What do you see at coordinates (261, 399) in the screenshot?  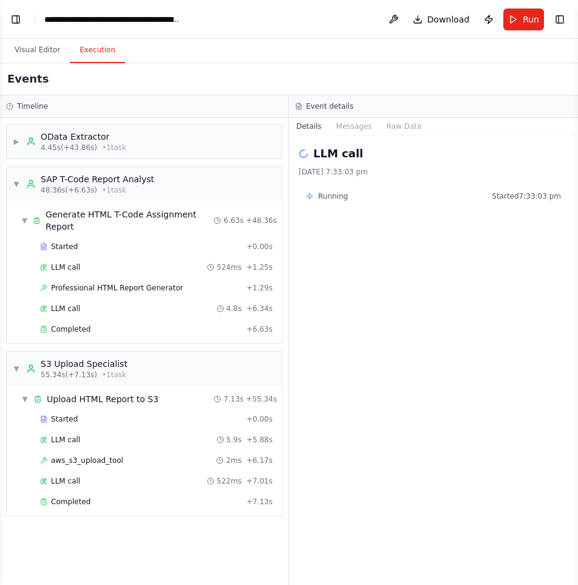 I see `span: + 55.34s` at bounding box center [261, 399].